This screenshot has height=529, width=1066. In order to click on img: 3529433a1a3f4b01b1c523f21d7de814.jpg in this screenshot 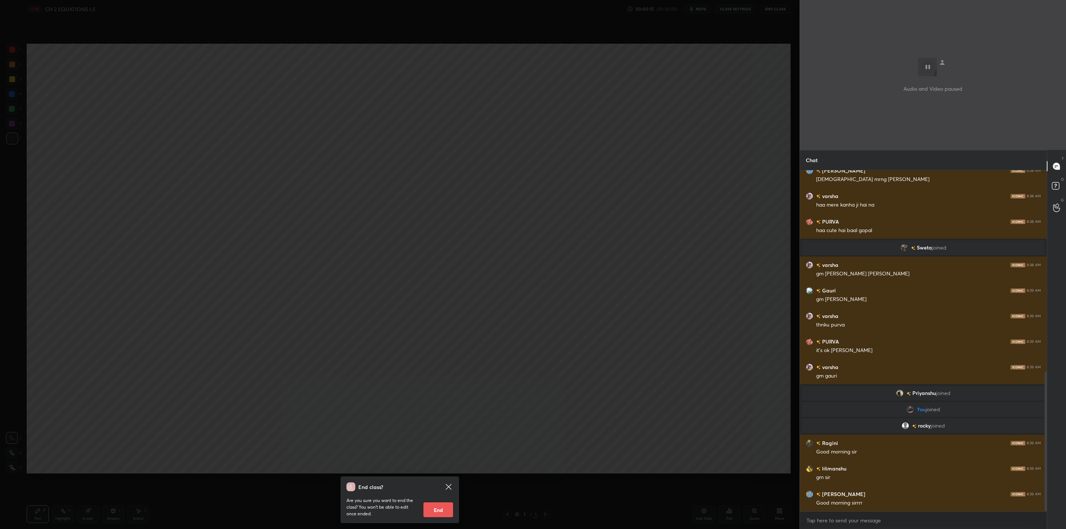, I will do `click(810, 443)`.